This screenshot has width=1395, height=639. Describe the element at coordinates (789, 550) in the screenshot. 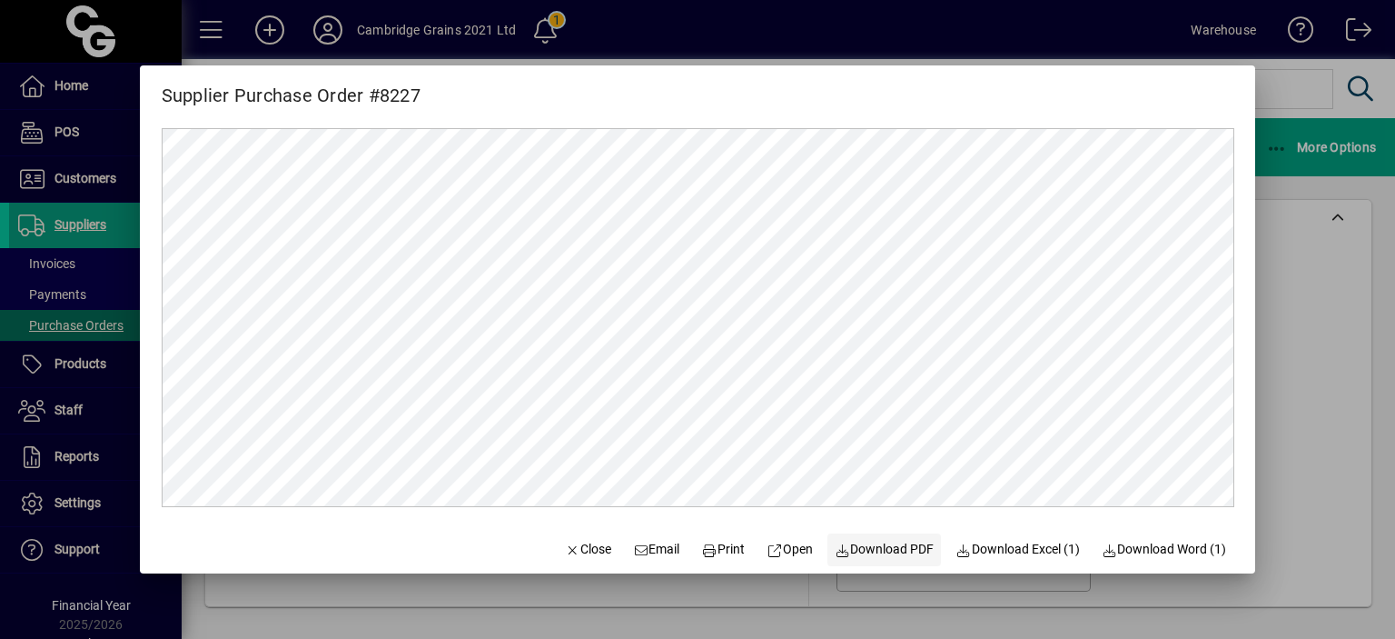

I see `a: Open` at that location.